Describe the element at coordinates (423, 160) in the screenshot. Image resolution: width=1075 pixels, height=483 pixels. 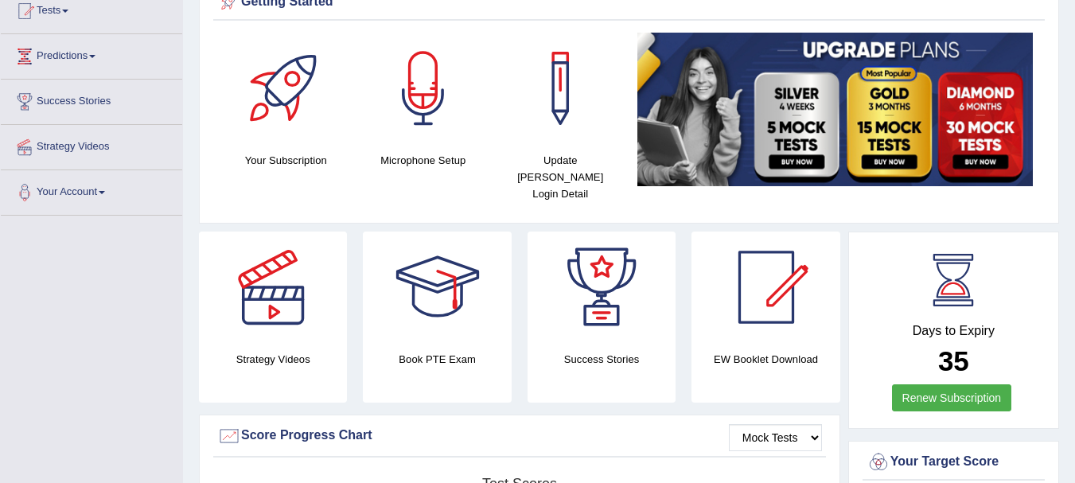
I see `h4: Microphone Setup` at that location.